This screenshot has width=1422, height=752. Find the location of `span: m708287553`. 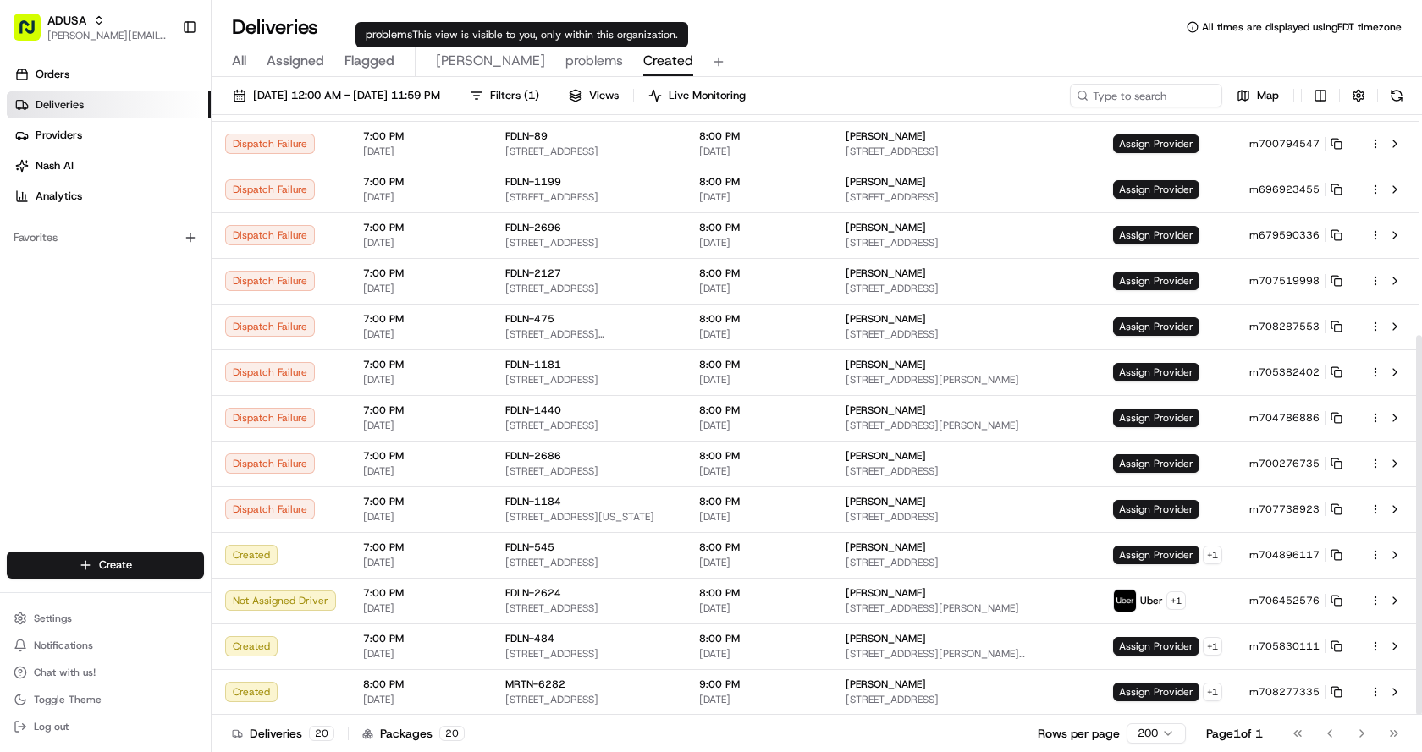

span: m708287553 is located at coordinates (1284, 327).